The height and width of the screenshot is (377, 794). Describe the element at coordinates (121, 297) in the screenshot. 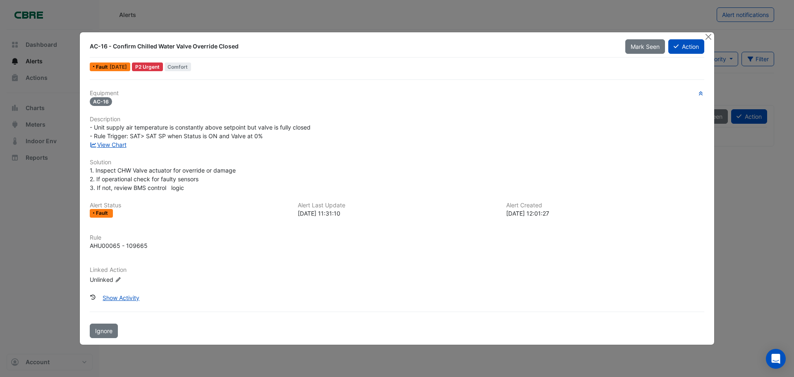

I see `button: Show Activity` at that location.